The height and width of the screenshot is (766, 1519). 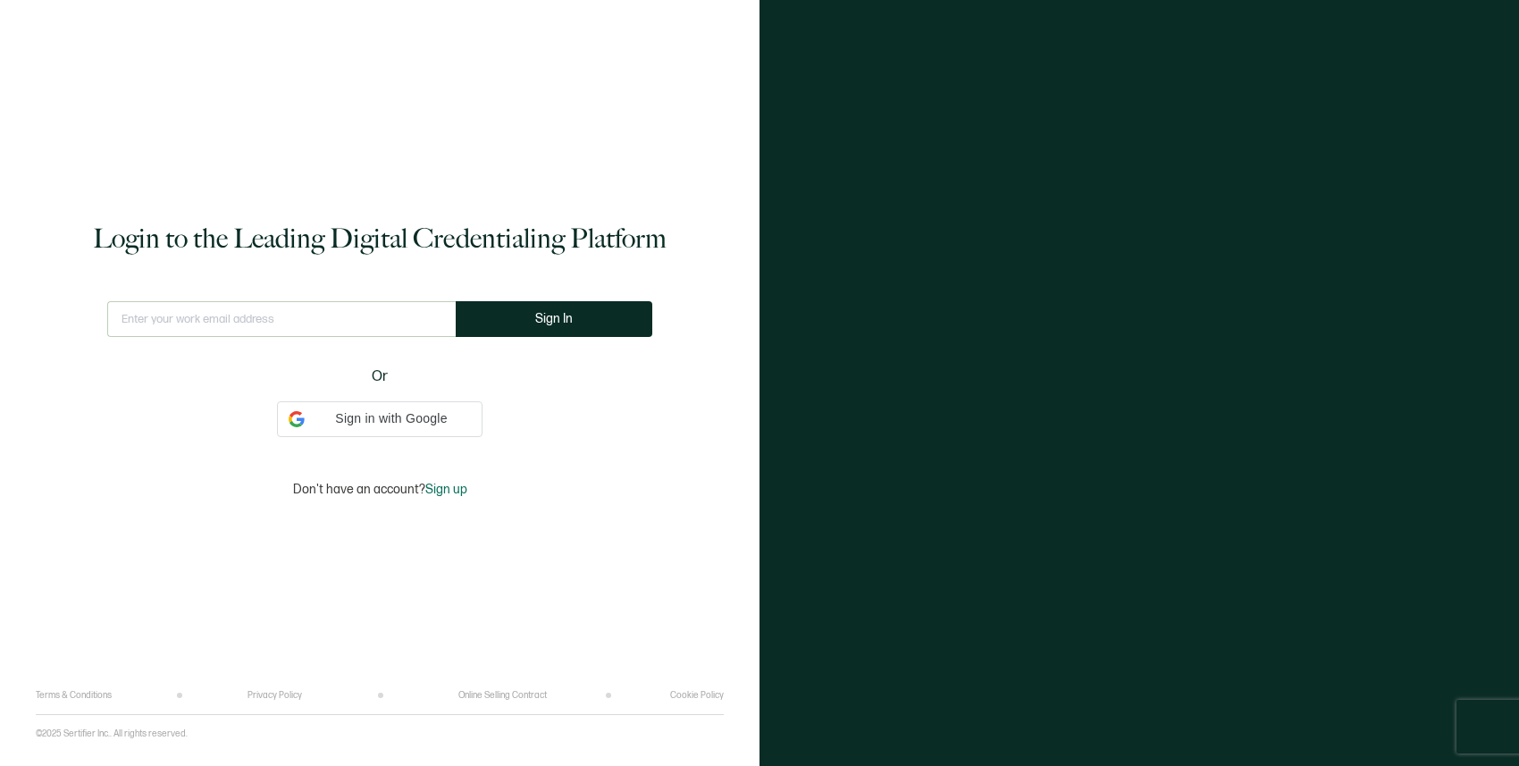 I want to click on div: Sign in with Google, so click(x=380, y=419).